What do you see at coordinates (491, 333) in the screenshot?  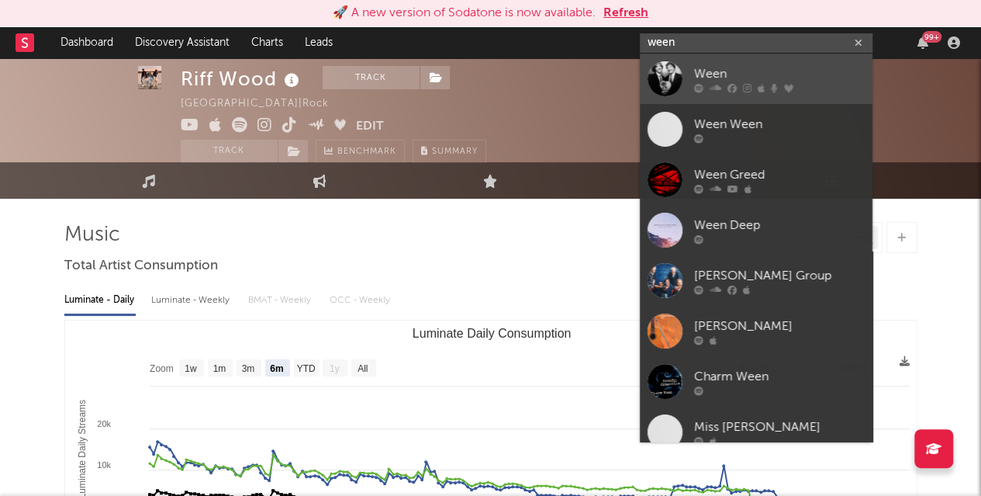 I see `text: Luminate Daily Consumption` at bounding box center [491, 333].